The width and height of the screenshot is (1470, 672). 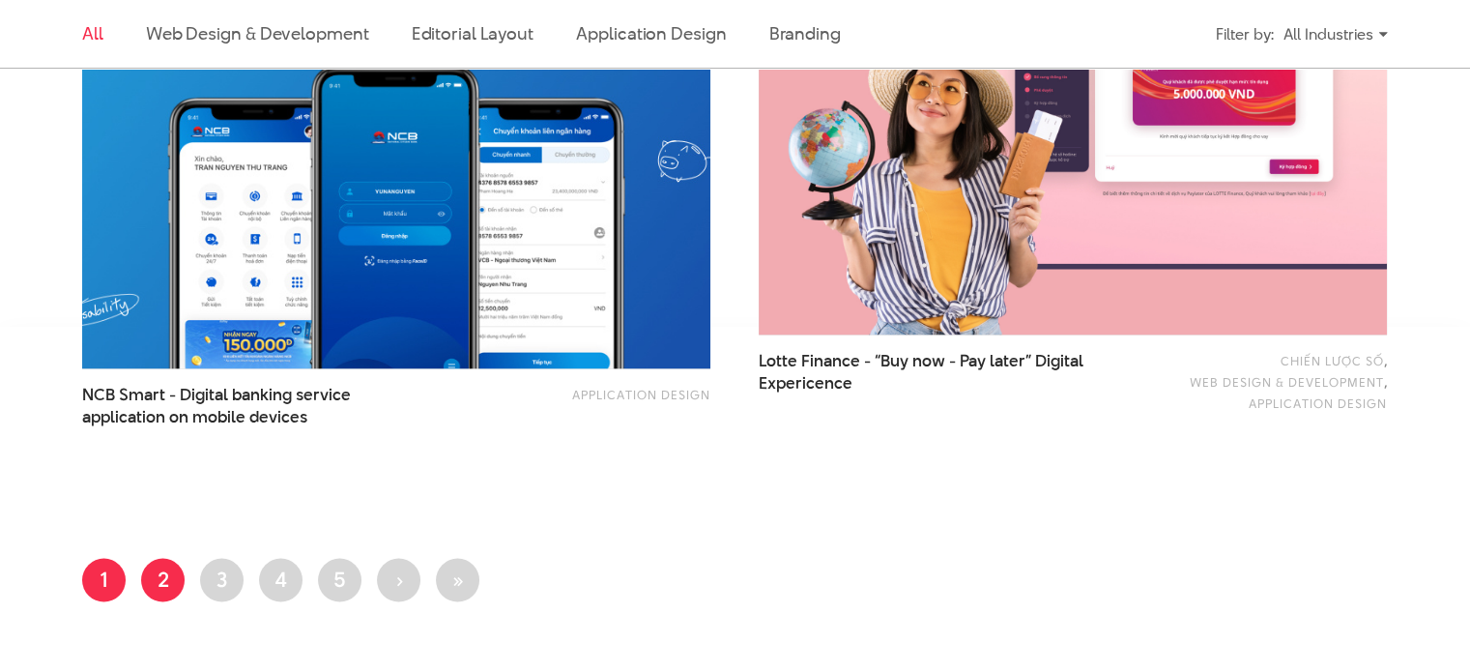 What do you see at coordinates (1335, 34) in the screenshot?
I see `div: All Industries` at bounding box center [1335, 34].